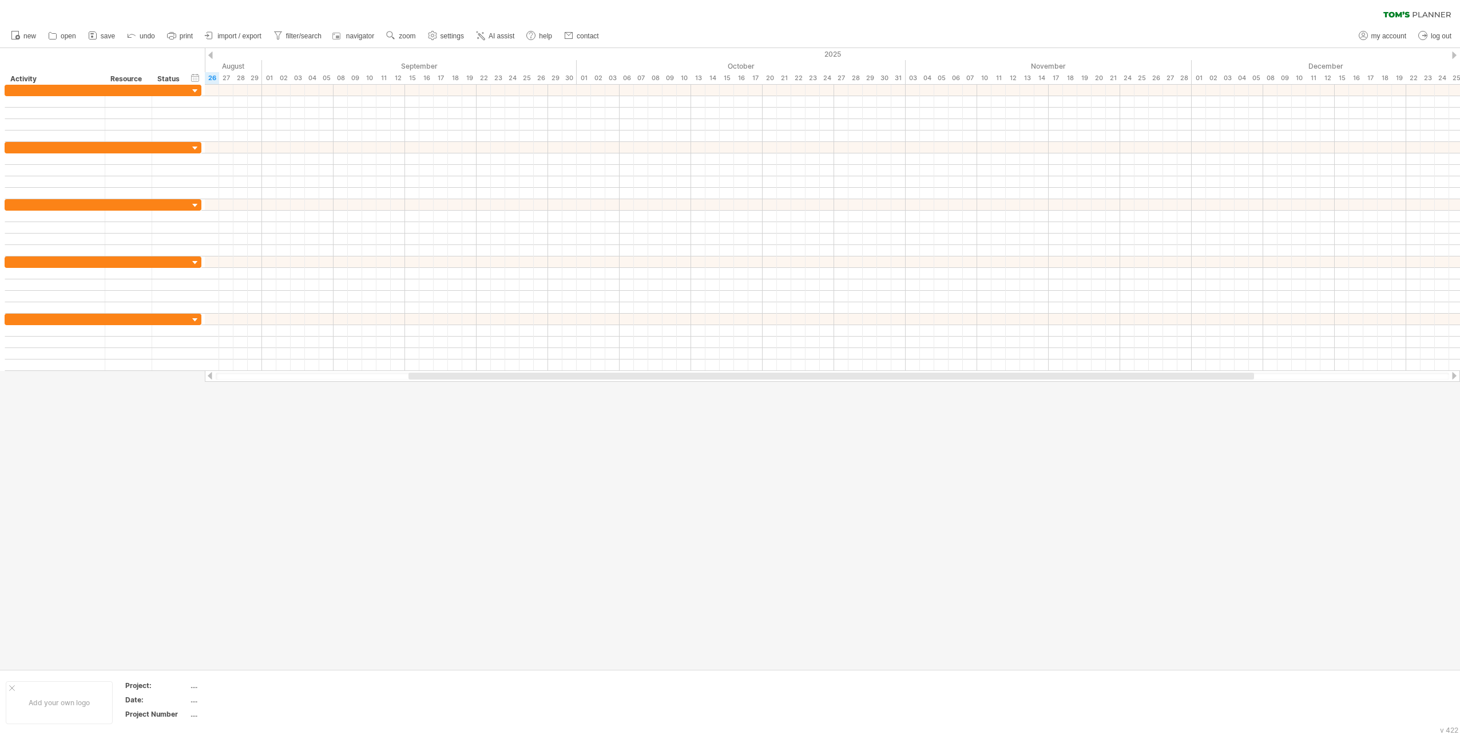 This screenshot has width=1460, height=735. What do you see at coordinates (755, 78) in the screenshot?
I see `div: Friday, 17 October 2025` at bounding box center [755, 78].